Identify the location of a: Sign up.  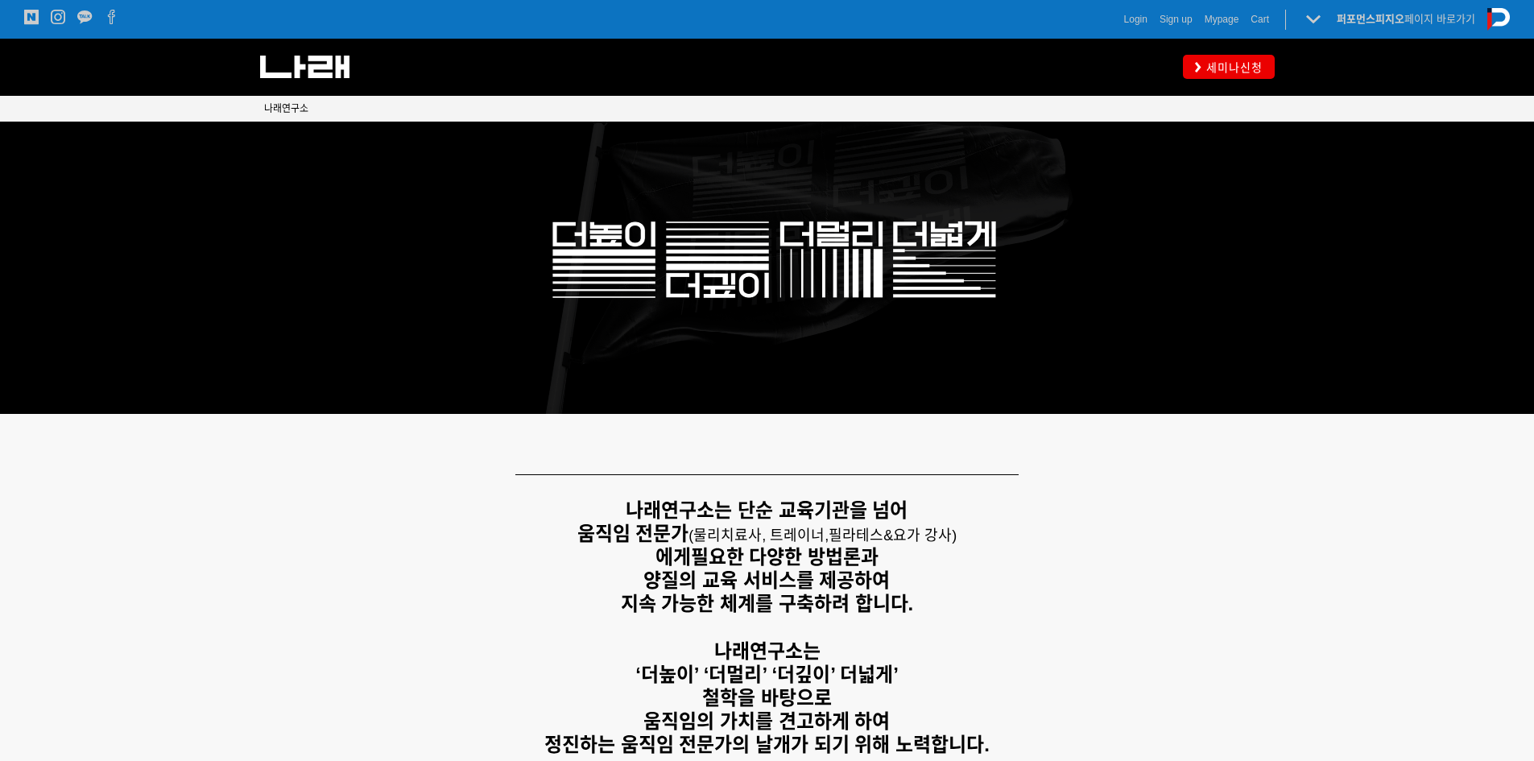
(1176, 19).